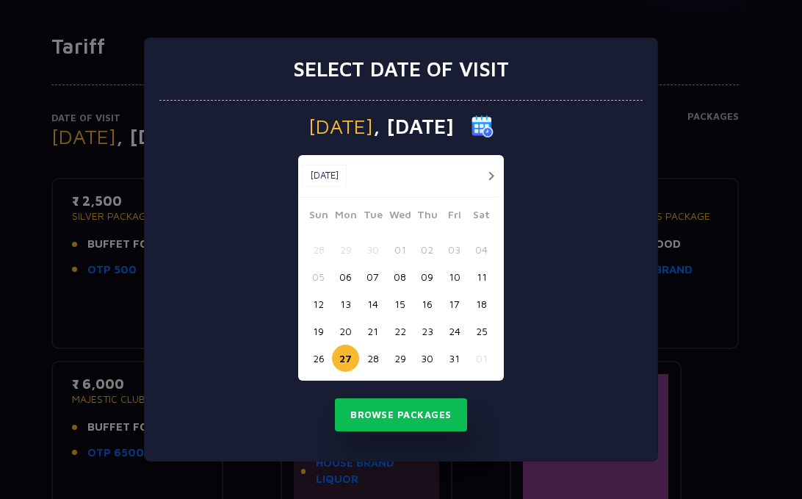 This screenshot has width=802, height=499. I want to click on span: Mon, so click(345, 217).